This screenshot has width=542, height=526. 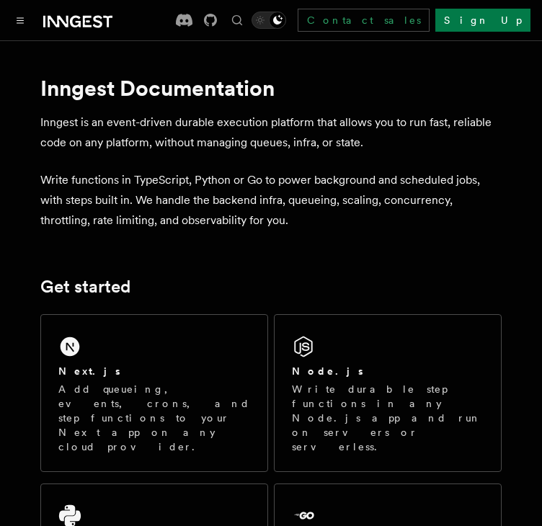 I want to click on button: Toggle navigation, so click(x=20, y=20).